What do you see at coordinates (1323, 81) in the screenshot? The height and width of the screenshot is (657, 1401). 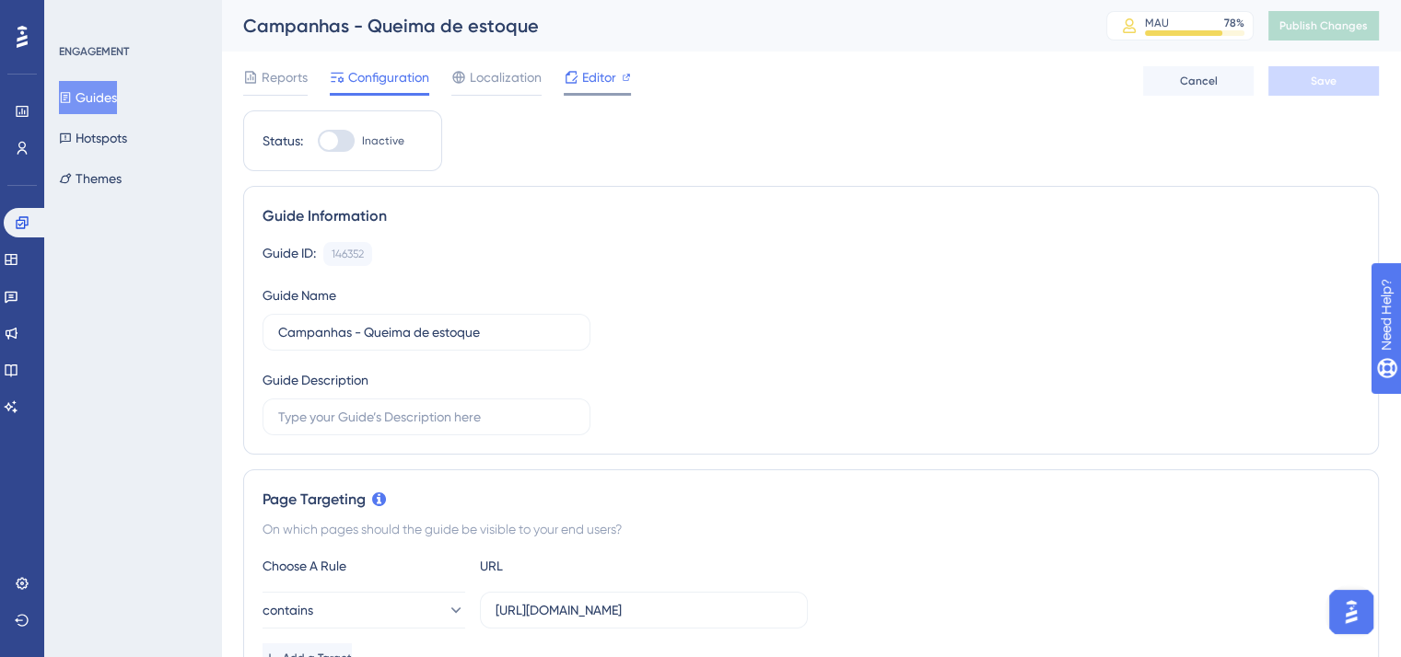 I see `button: Save` at bounding box center [1323, 81].